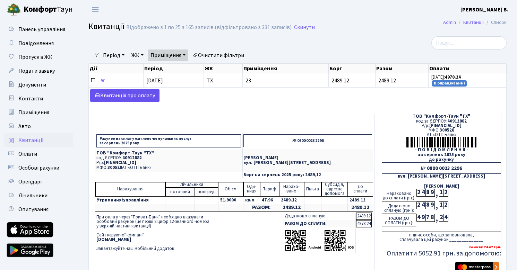  Describe the element at coordinates (441, 126) in the screenshot. I see `div: Р/р:` at that location.